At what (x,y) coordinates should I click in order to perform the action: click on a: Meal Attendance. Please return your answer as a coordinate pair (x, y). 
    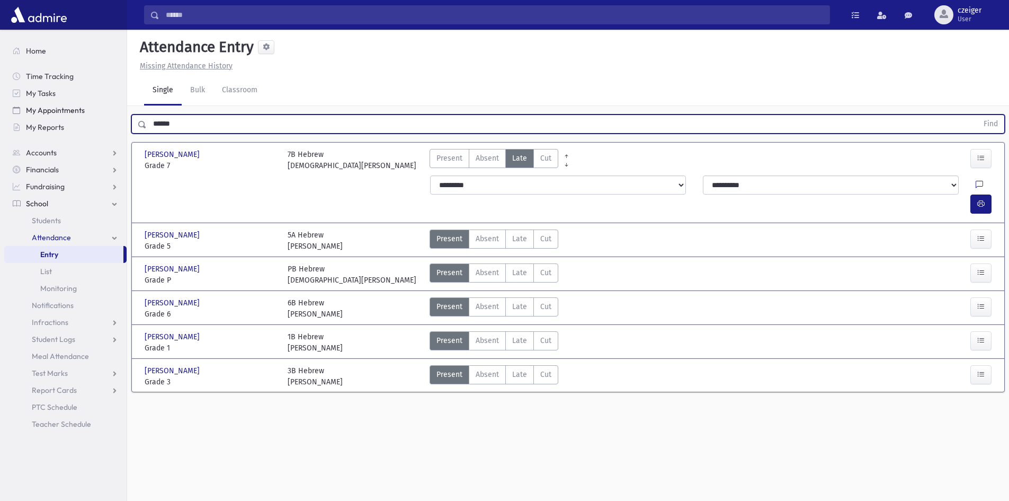
    Looking at the image, I should click on (65, 356).